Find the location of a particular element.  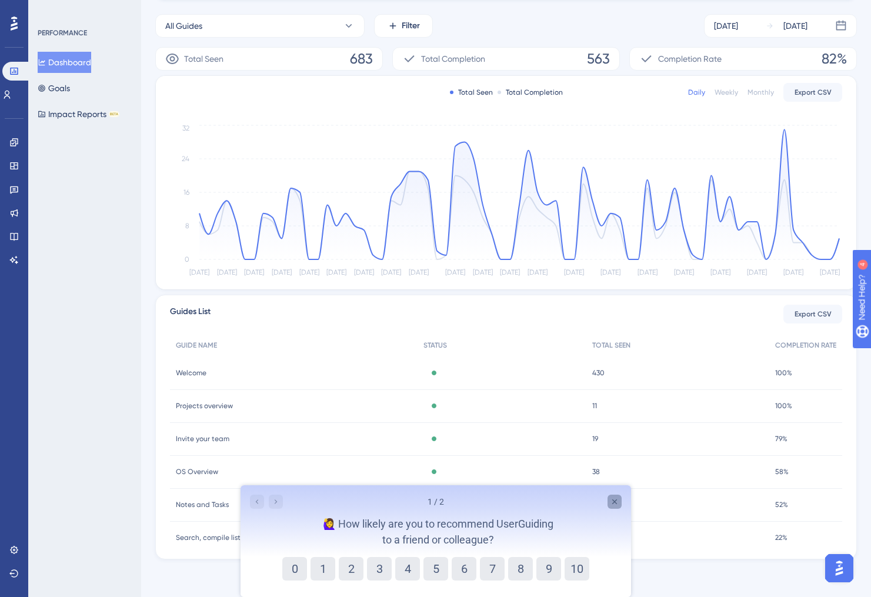

div: PERFORMANCE is located at coordinates (62, 33).